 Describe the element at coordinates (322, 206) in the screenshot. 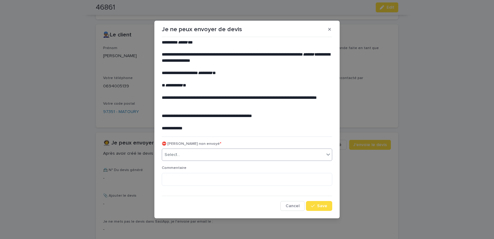

I see `span: Save` at that location.